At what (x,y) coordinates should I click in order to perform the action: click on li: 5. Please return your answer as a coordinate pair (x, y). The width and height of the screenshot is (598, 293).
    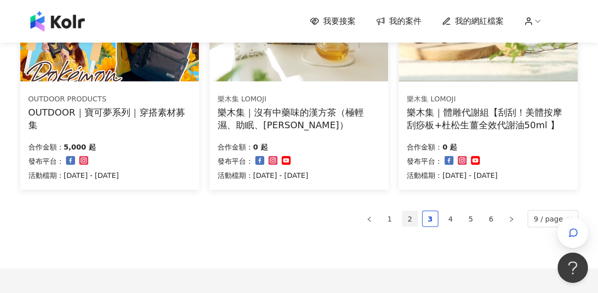
    Looking at the image, I should click on (471, 219).